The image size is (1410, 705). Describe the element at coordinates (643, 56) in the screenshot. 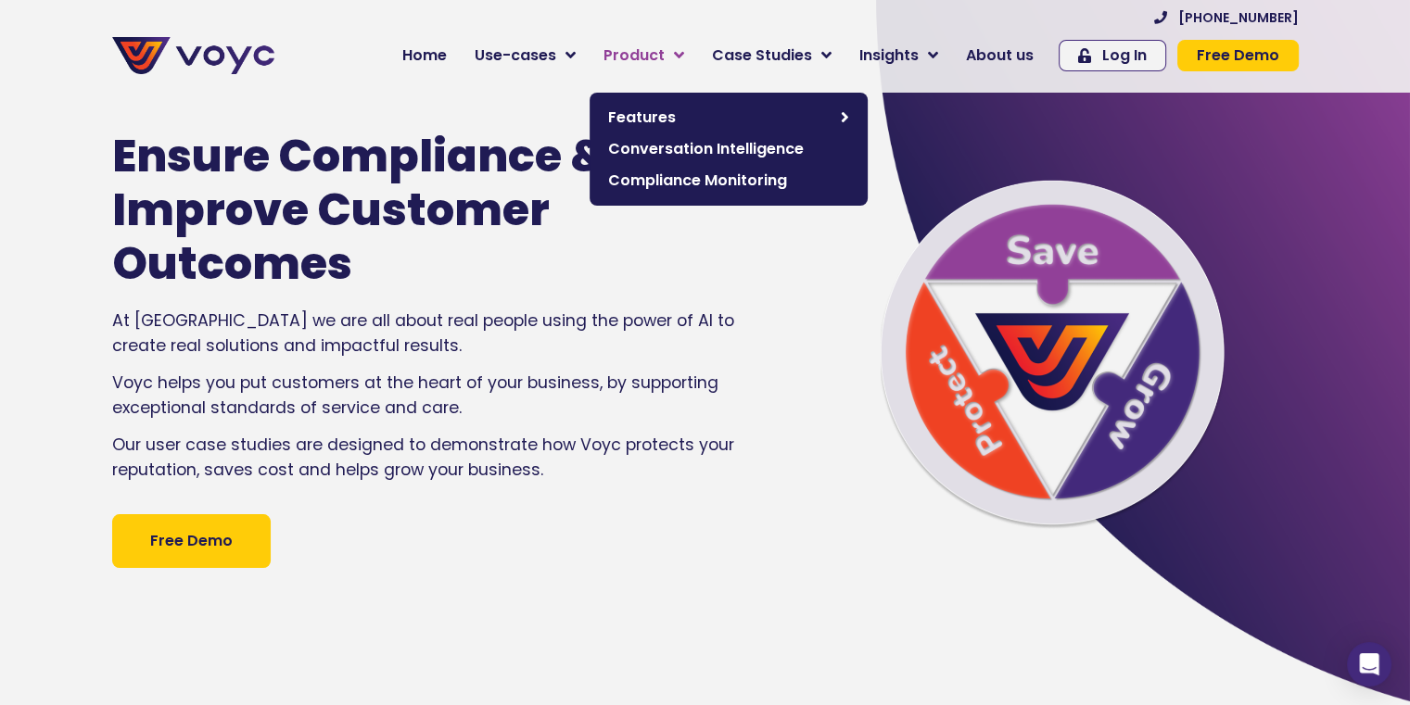

I see `a: Product` at that location.